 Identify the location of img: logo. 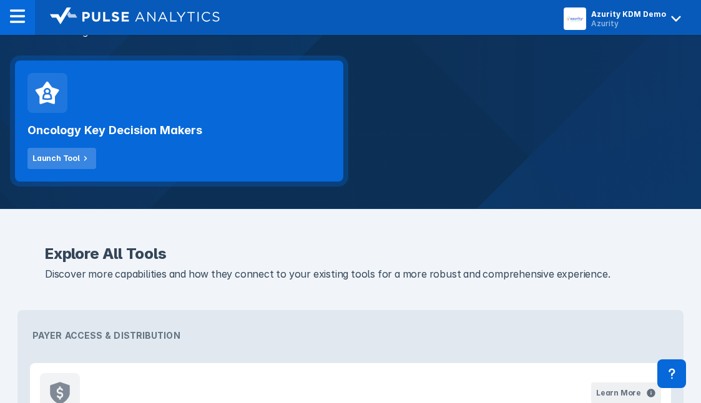
(135, 16).